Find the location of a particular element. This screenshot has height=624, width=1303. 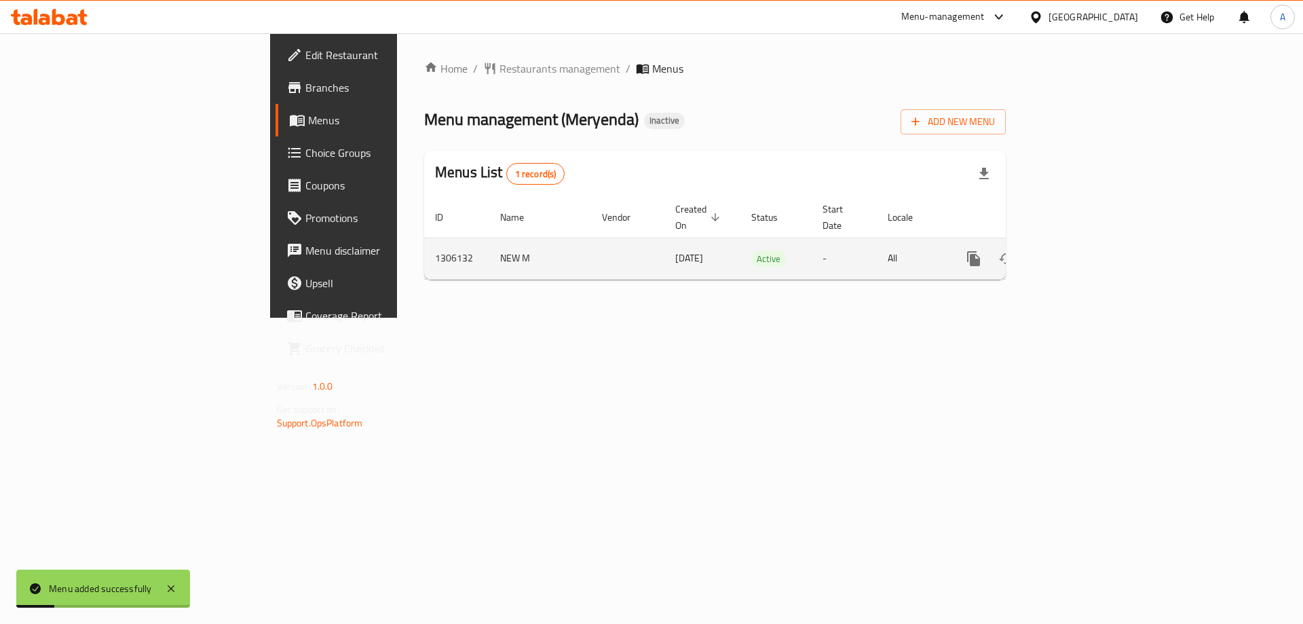

button: Change Status is located at coordinates (1007, 259).